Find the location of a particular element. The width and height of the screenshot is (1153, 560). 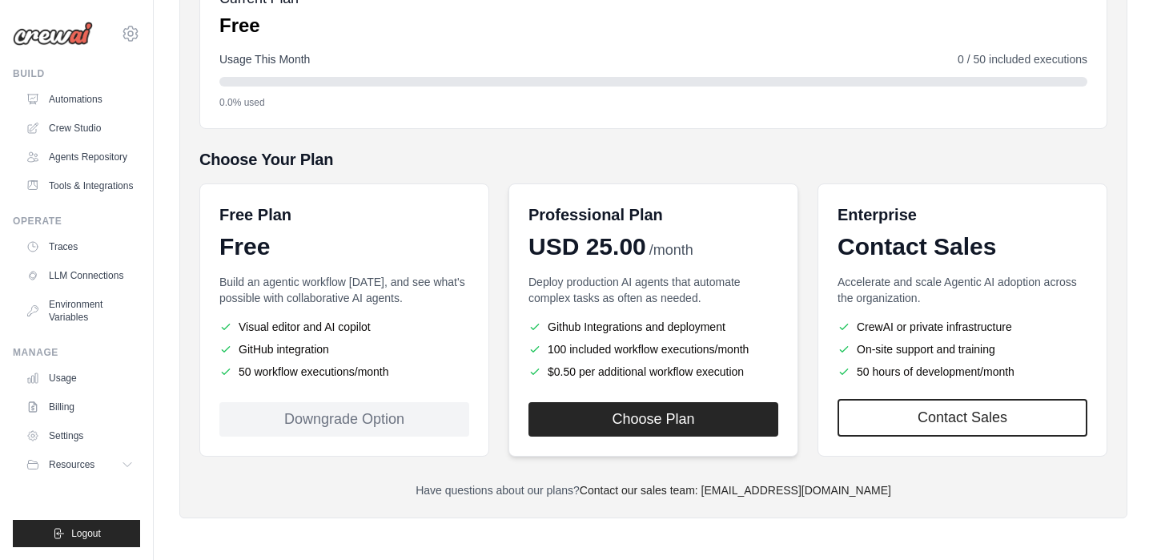

span: Usage This Month is located at coordinates (264, 59).